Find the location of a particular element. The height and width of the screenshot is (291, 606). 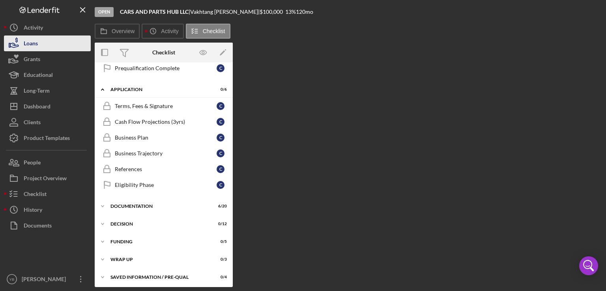

div: 0 / 3 is located at coordinates (220, 260).